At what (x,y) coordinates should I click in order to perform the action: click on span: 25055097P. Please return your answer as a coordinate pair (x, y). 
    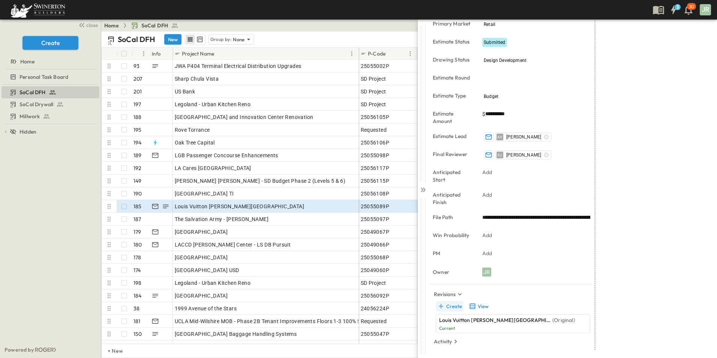
    Looking at the image, I should click on (375, 219).